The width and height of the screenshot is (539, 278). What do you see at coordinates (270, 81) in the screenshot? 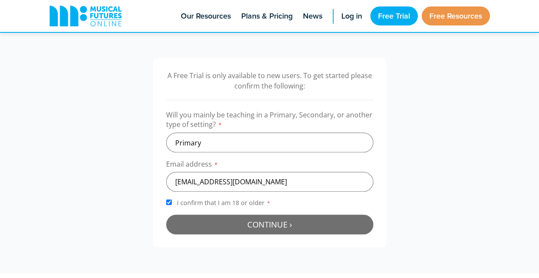
I see `p: A Free Trial is only available to new users. To get started please confirm the following:` at bounding box center [270, 81].